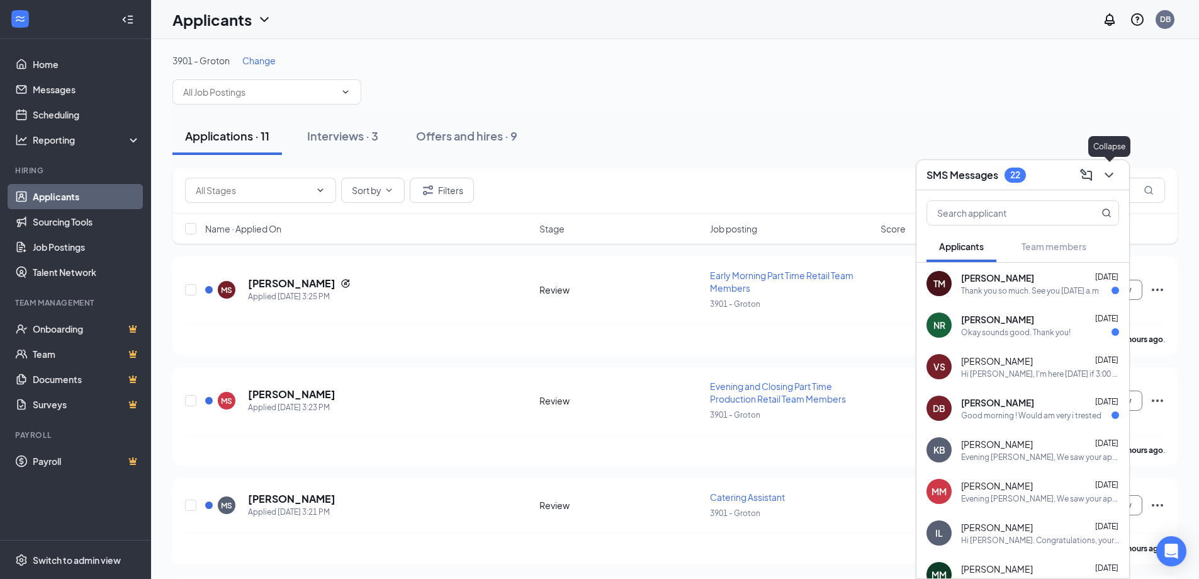 The image size is (1199, 579). Describe the element at coordinates (86, 461) in the screenshot. I see `a: PayrollCrown` at that location.